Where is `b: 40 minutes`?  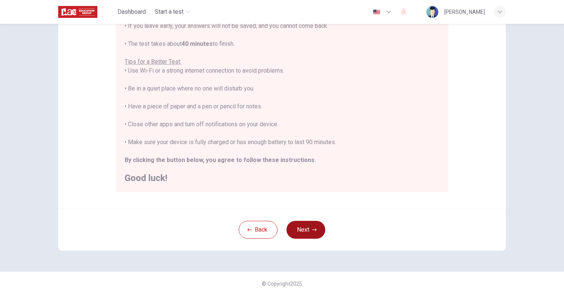 b: 40 minutes is located at coordinates (197, 44).